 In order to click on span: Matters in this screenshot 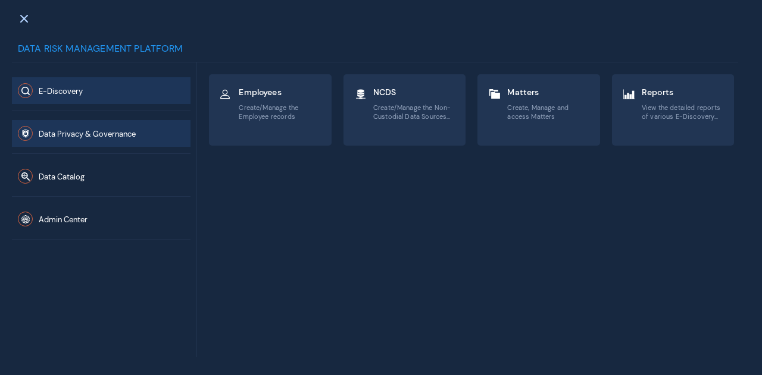, I will do `click(548, 92)`.